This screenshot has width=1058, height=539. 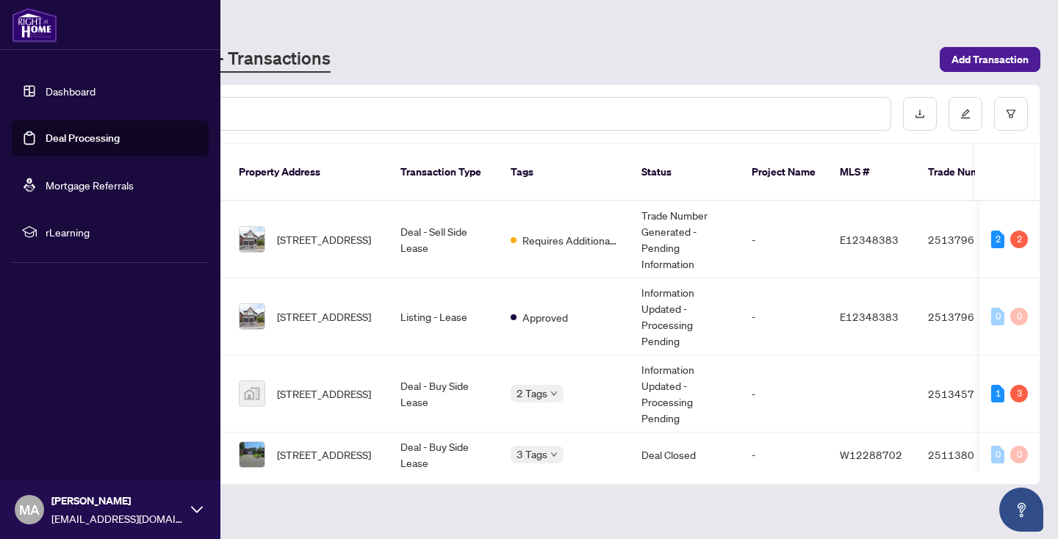 I want to click on a: Deal Processing, so click(x=82, y=138).